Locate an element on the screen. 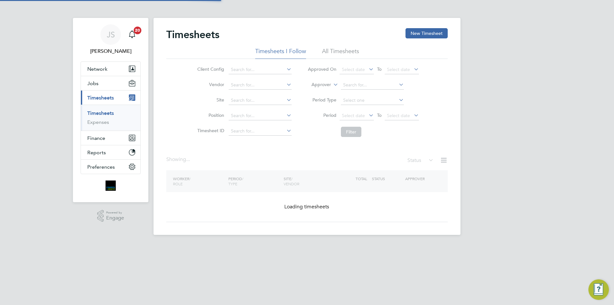 The width and height of the screenshot is (614, 305). label: Approver is located at coordinates (317, 85).